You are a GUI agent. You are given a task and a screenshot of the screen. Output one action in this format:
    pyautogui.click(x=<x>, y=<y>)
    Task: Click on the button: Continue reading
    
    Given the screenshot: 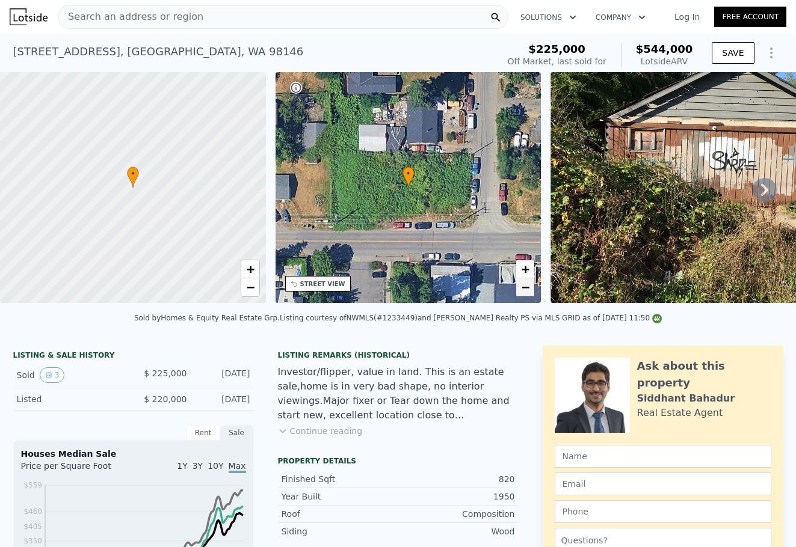 What is the action you would take?
    pyautogui.click(x=320, y=431)
    